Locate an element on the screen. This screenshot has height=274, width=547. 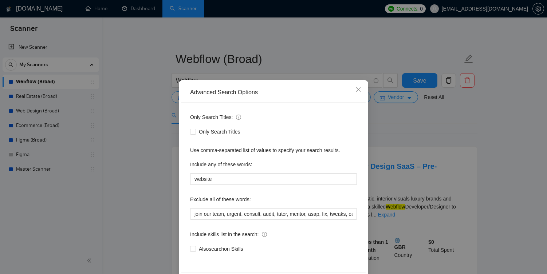
button: Close is located at coordinates (358, 90).